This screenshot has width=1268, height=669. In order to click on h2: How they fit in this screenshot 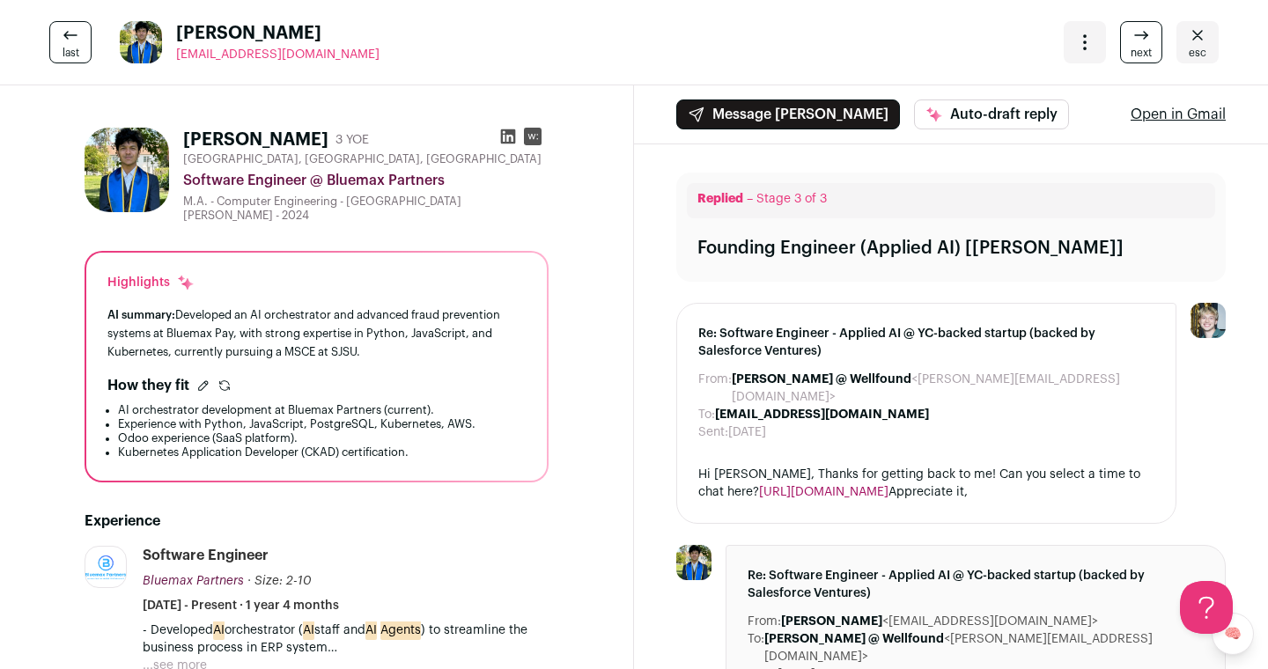, I will do `click(148, 386)`.